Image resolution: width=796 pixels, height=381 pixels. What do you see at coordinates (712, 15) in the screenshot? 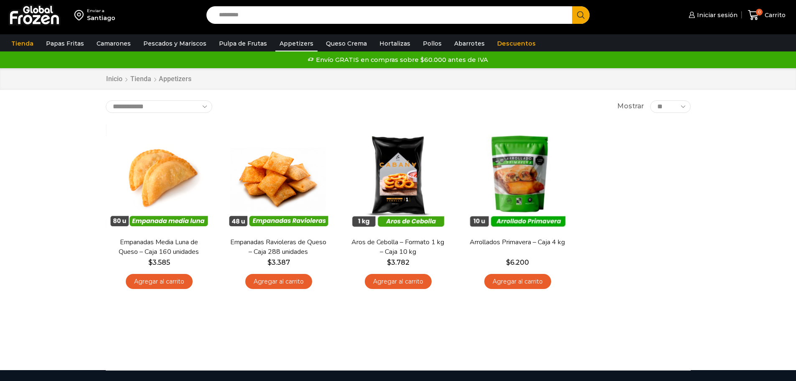
I see `a: Iniciar sesión` at bounding box center [712, 15].